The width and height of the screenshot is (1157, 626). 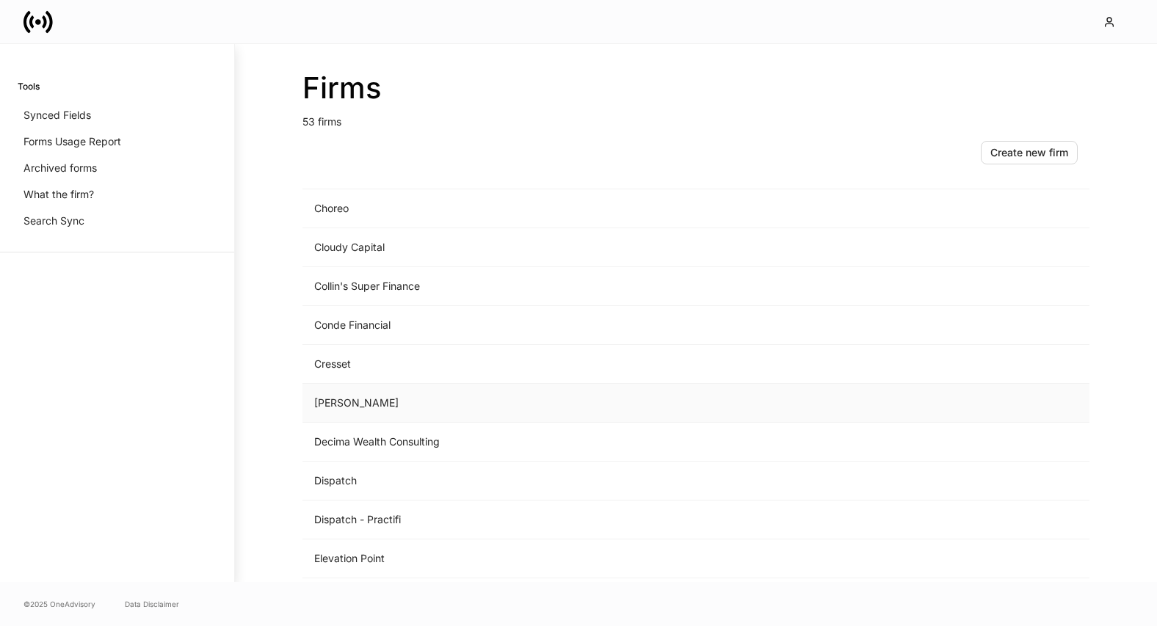 I want to click on td: Collin's Super Finance, so click(x=574, y=286).